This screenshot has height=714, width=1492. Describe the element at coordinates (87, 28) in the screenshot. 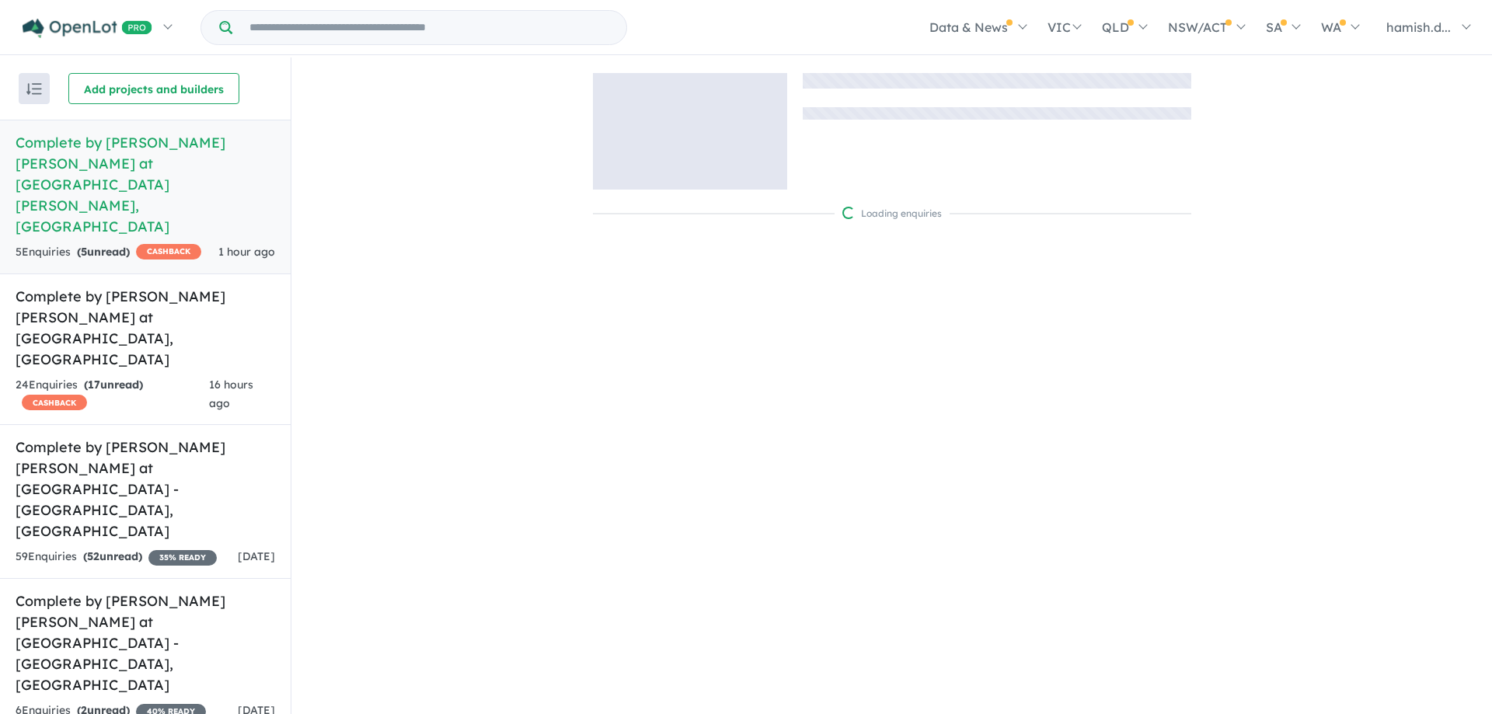

I see `img: Openlot PRO Logo White` at that location.